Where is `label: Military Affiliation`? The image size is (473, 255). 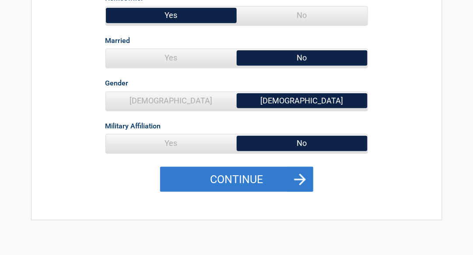 label: Military Affiliation is located at coordinates (133, 126).